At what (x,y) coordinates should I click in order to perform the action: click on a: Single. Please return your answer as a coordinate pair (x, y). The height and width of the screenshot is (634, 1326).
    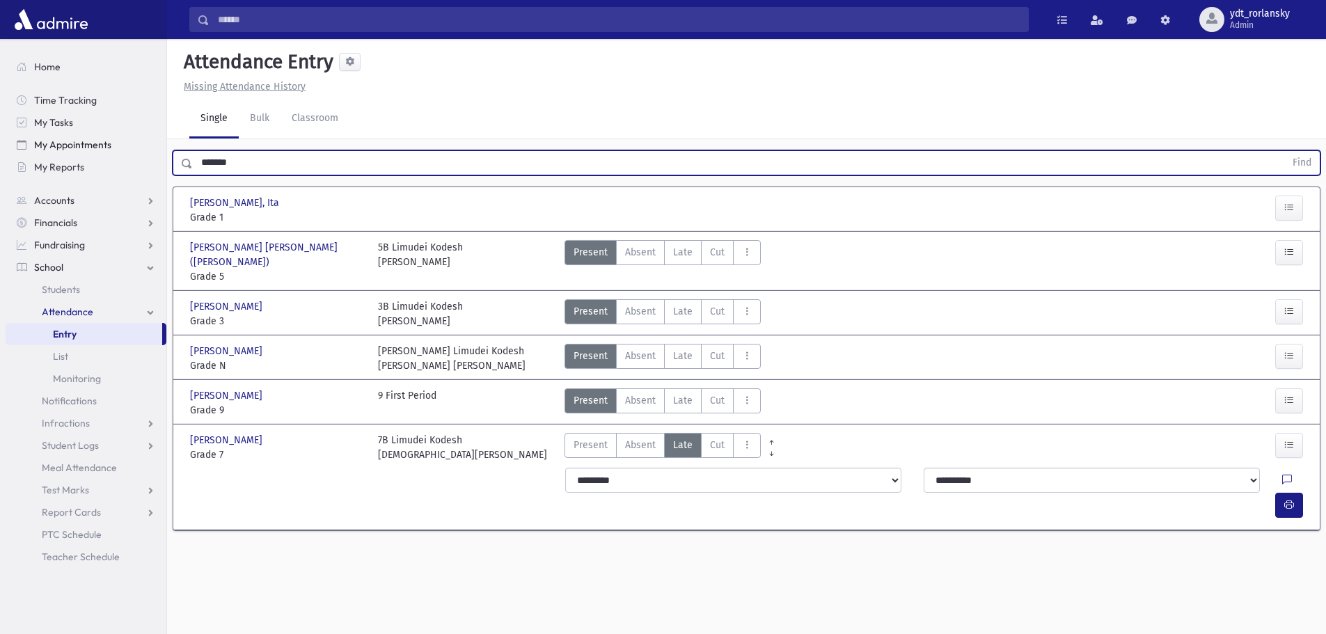
    Looking at the image, I should click on (214, 119).